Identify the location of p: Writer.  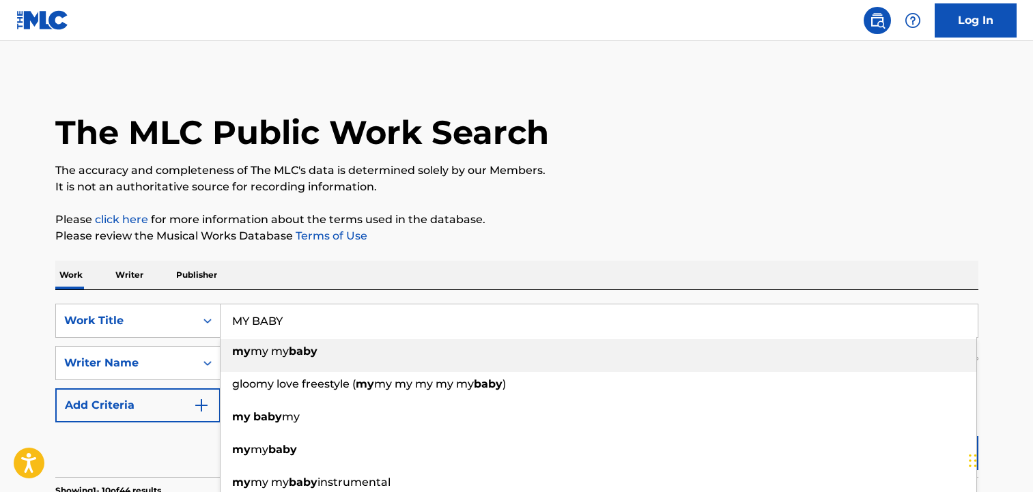
(129, 275).